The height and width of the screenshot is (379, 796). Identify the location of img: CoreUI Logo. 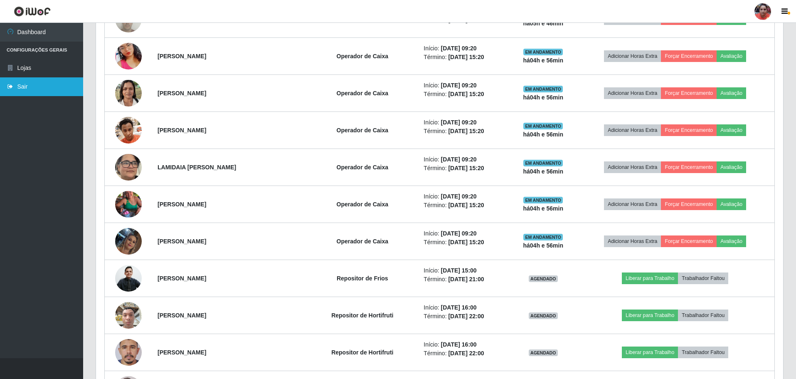
(32, 11).